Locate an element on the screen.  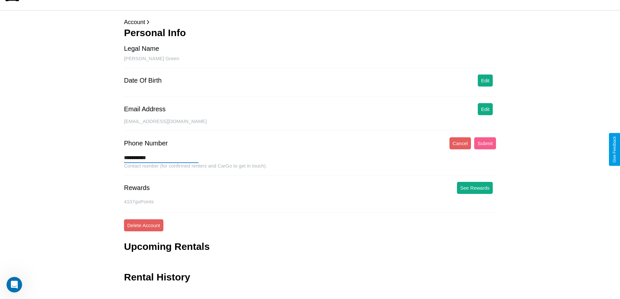
div: Phone Number is located at coordinates (146, 143).